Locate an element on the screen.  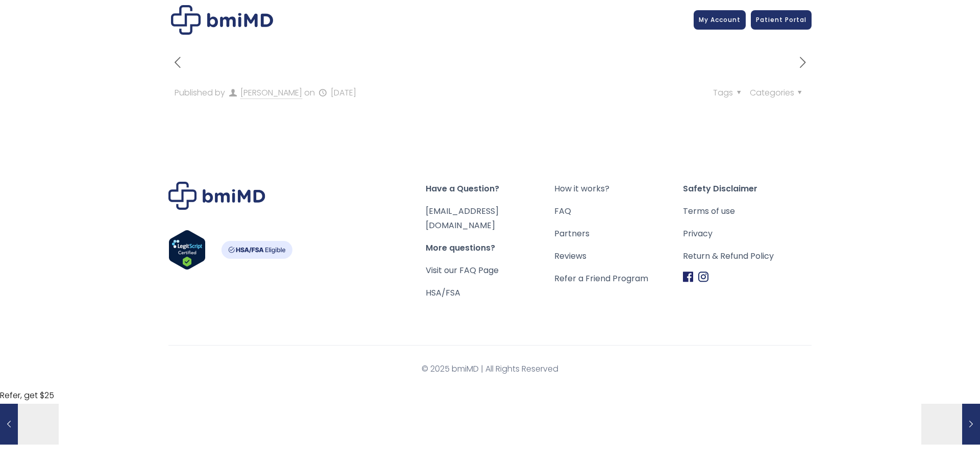
span: More questions? is located at coordinates (490, 248).